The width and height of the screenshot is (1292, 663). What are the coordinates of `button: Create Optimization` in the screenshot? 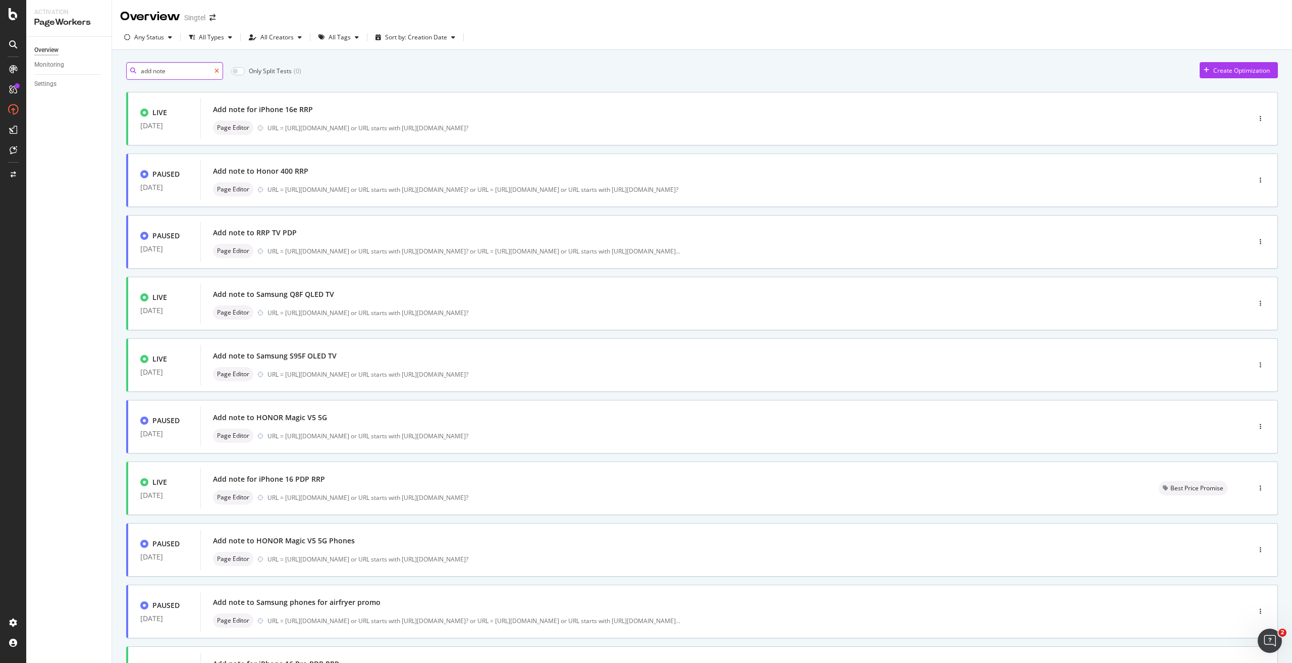 It's located at (1239, 70).